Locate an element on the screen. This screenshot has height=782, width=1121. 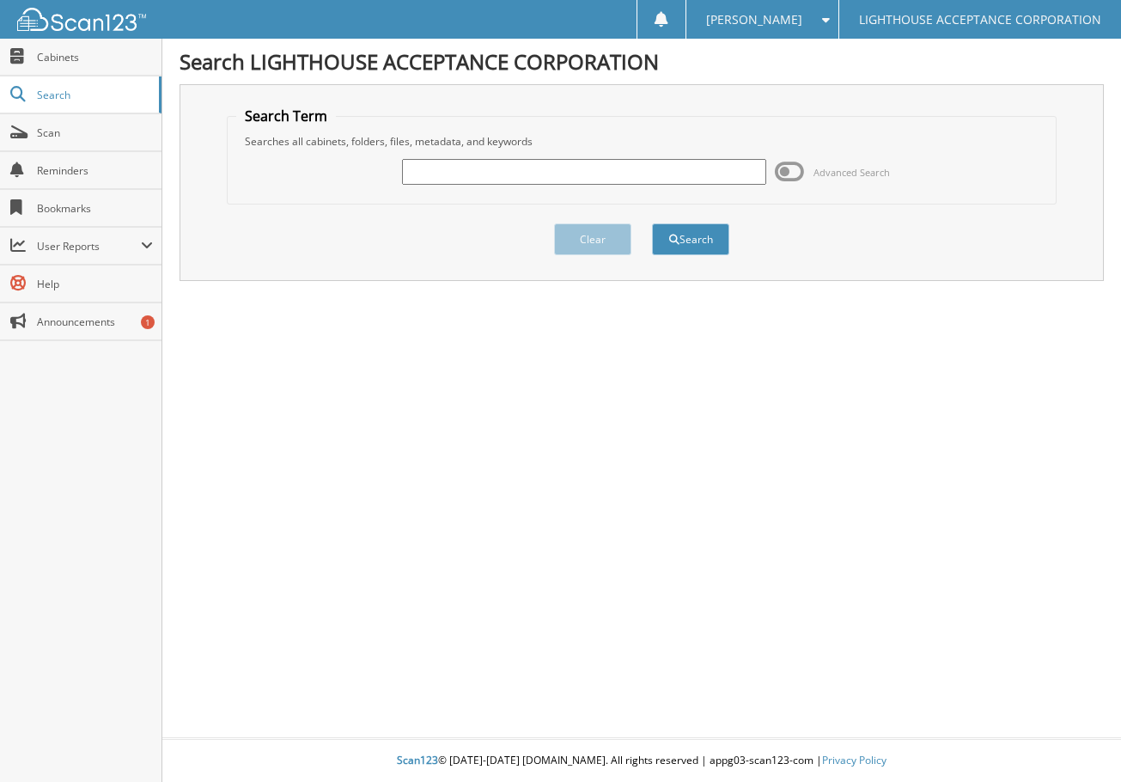
a: Privacy Policy is located at coordinates (854, 760).